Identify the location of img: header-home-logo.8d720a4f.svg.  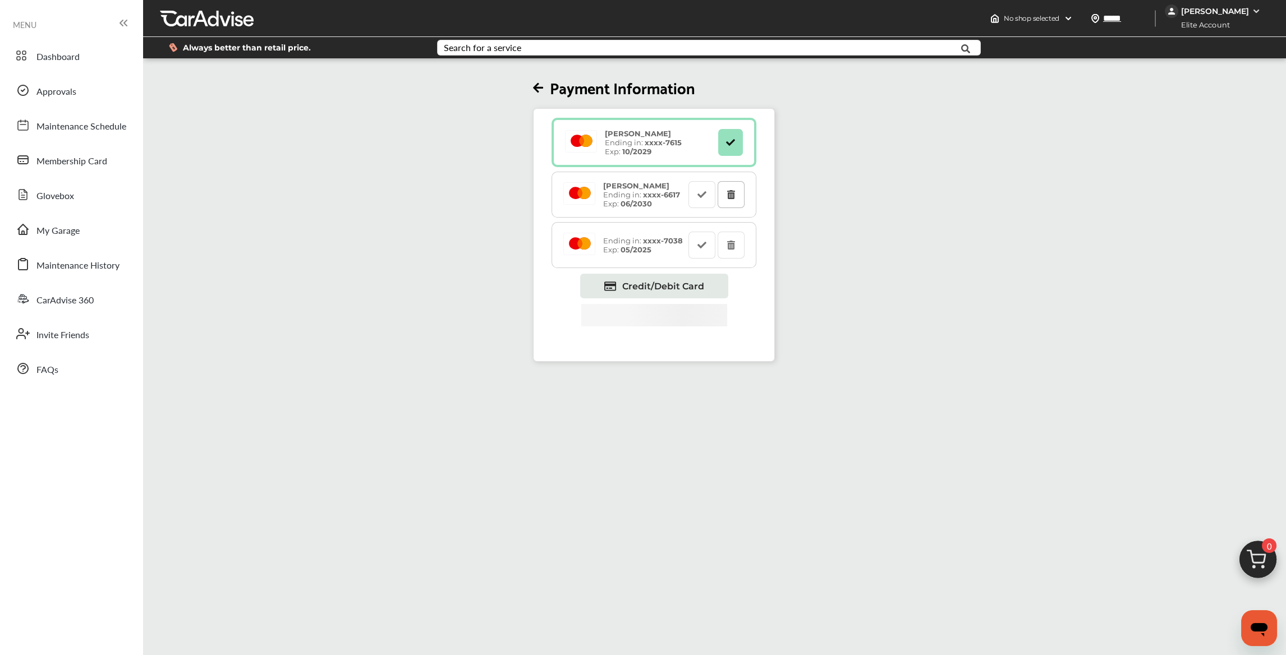
(994, 19).